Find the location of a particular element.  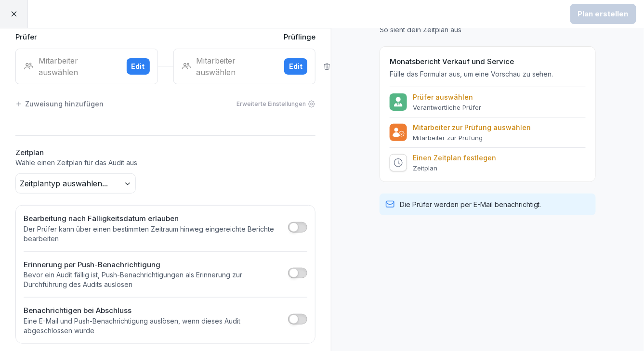

h2: Bearbeitung nach Fälligkeitsdatum erlauben is located at coordinates (153, 219).